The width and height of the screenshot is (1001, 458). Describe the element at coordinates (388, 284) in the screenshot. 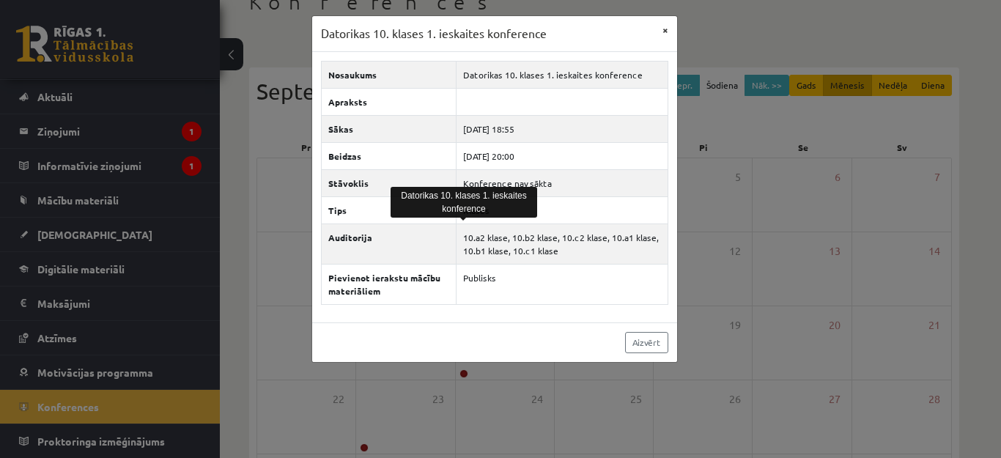

I see `th: Pievienot ierakstu mācību materiāliem` at that location.